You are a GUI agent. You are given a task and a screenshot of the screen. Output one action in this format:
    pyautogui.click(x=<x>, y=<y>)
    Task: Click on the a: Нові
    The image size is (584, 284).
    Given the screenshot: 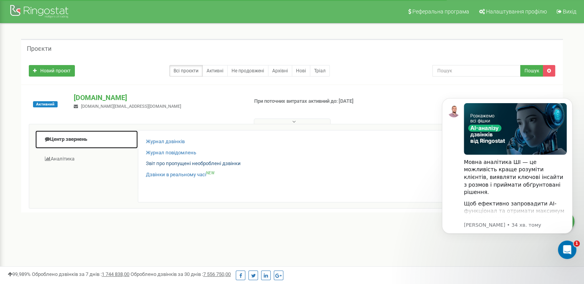 What is the action you would take?
    pyautogui.click(x=301, y=71)
    